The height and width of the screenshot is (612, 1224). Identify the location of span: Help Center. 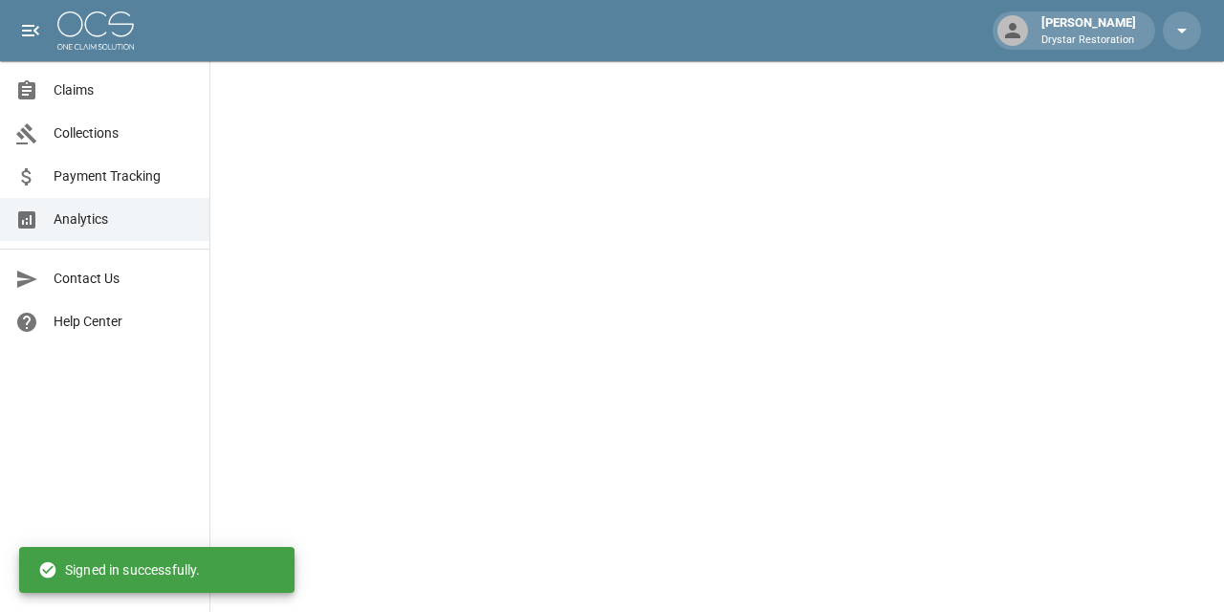
(123, 321).